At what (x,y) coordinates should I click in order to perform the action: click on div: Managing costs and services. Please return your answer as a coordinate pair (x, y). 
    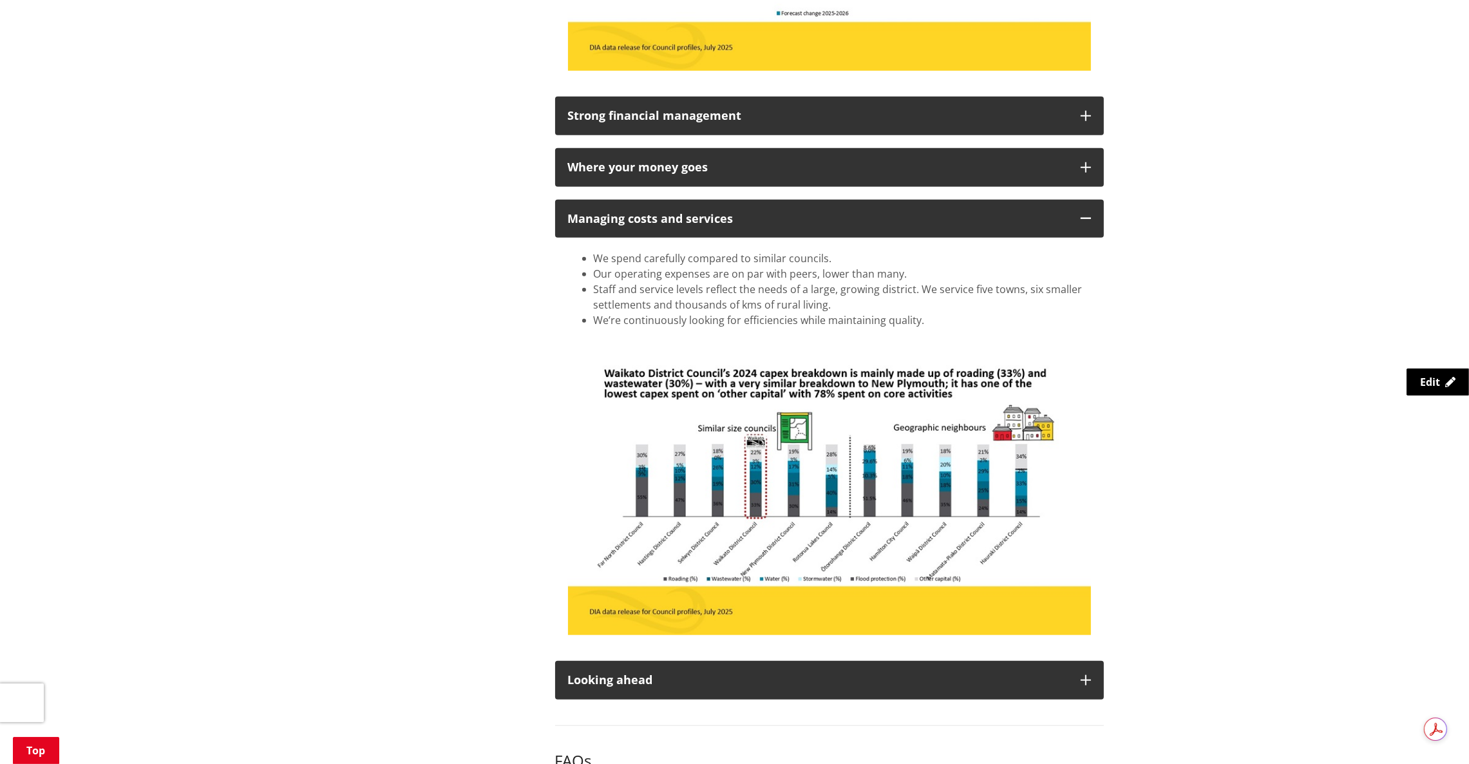
    Looking at the image, I should click on (818, 219).